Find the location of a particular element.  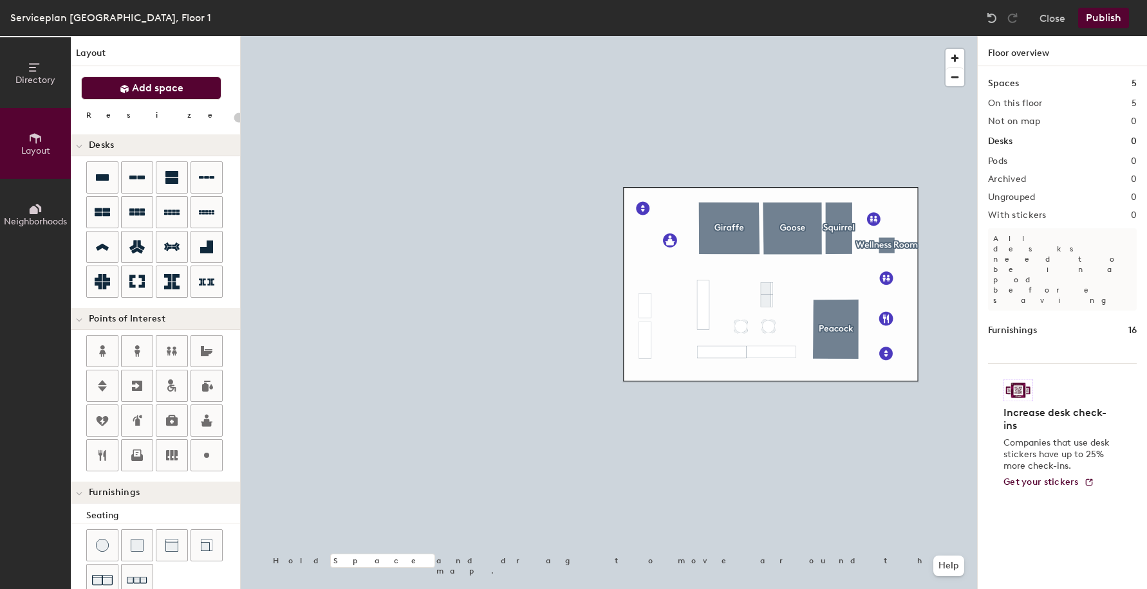

button: Help is located at coordinates (948, 566).